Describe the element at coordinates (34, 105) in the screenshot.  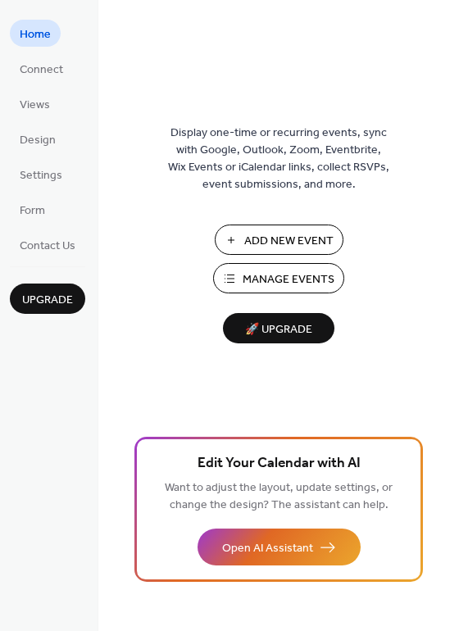
I see `span: Views` at that location.